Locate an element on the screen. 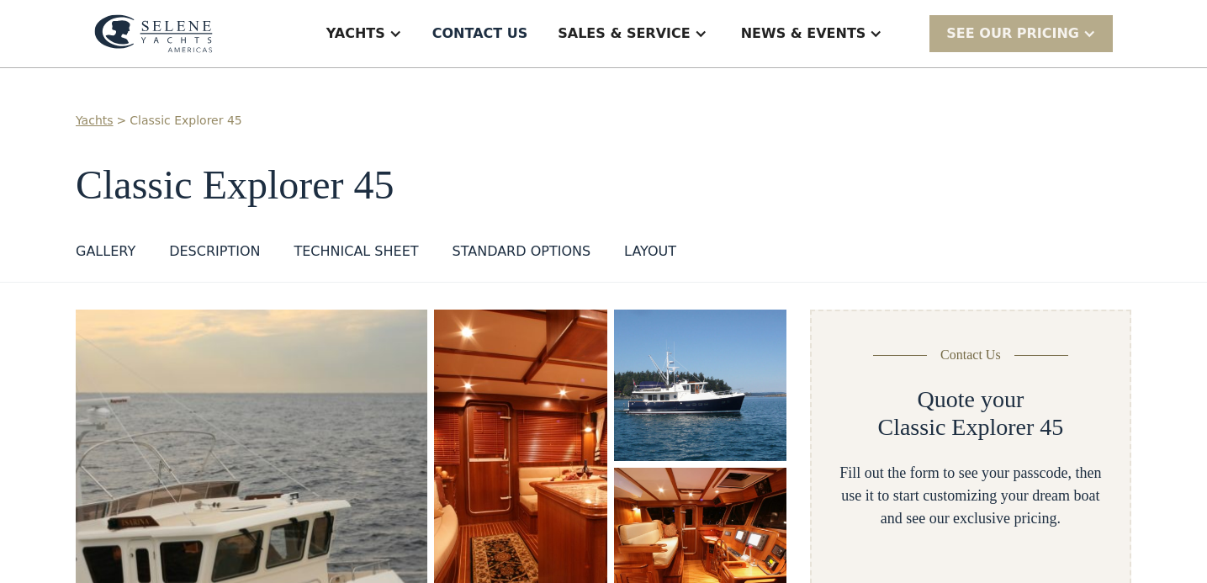  div: GALLERY is located at coordinates (105, 251).